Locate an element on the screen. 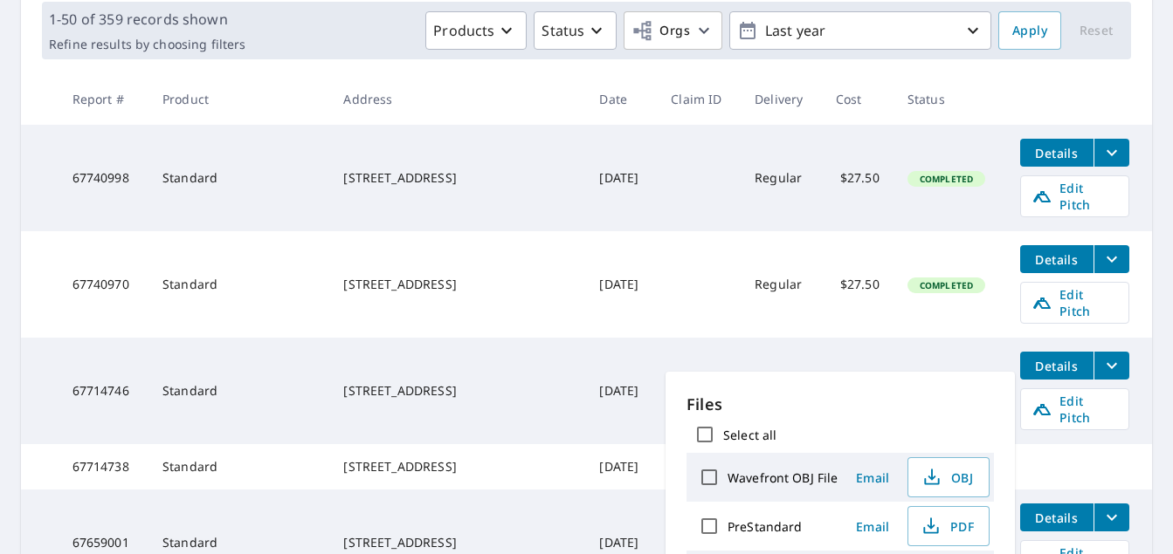  button: filesDropdownBtn-67714746 is located at coordinates (1111, 366).